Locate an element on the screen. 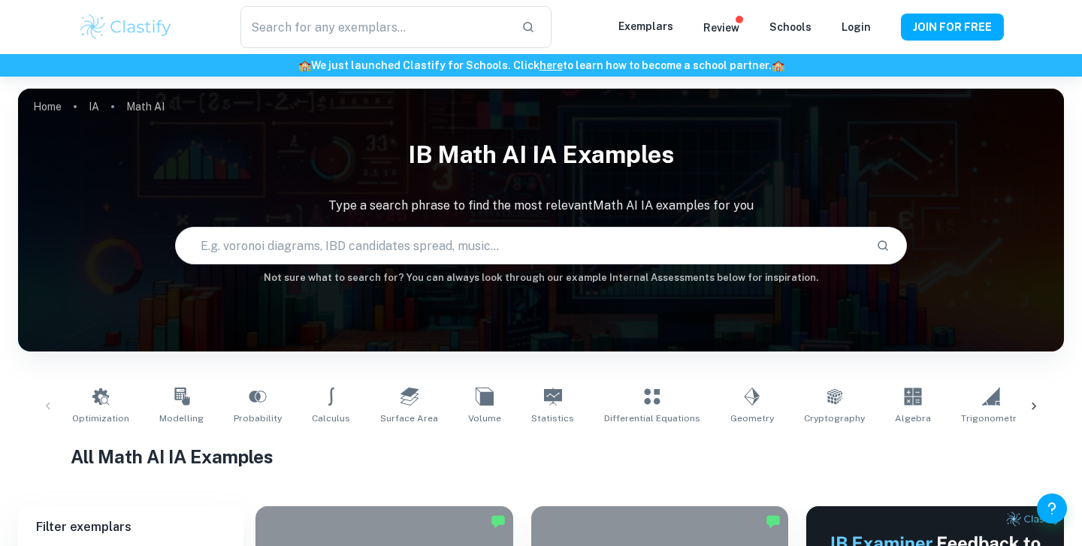 The width and height of the screenshot is (1082, 546). button: Search is located at coordinates (883, 246).